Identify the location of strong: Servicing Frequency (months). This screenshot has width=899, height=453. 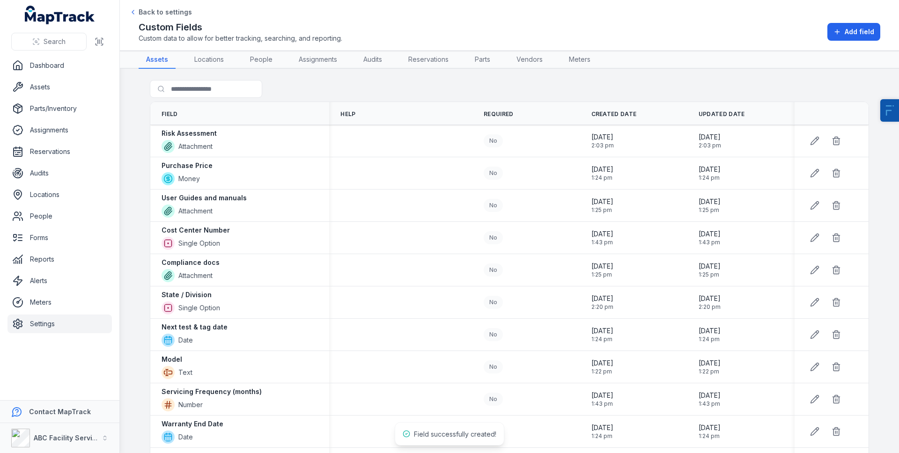
(212, 392).